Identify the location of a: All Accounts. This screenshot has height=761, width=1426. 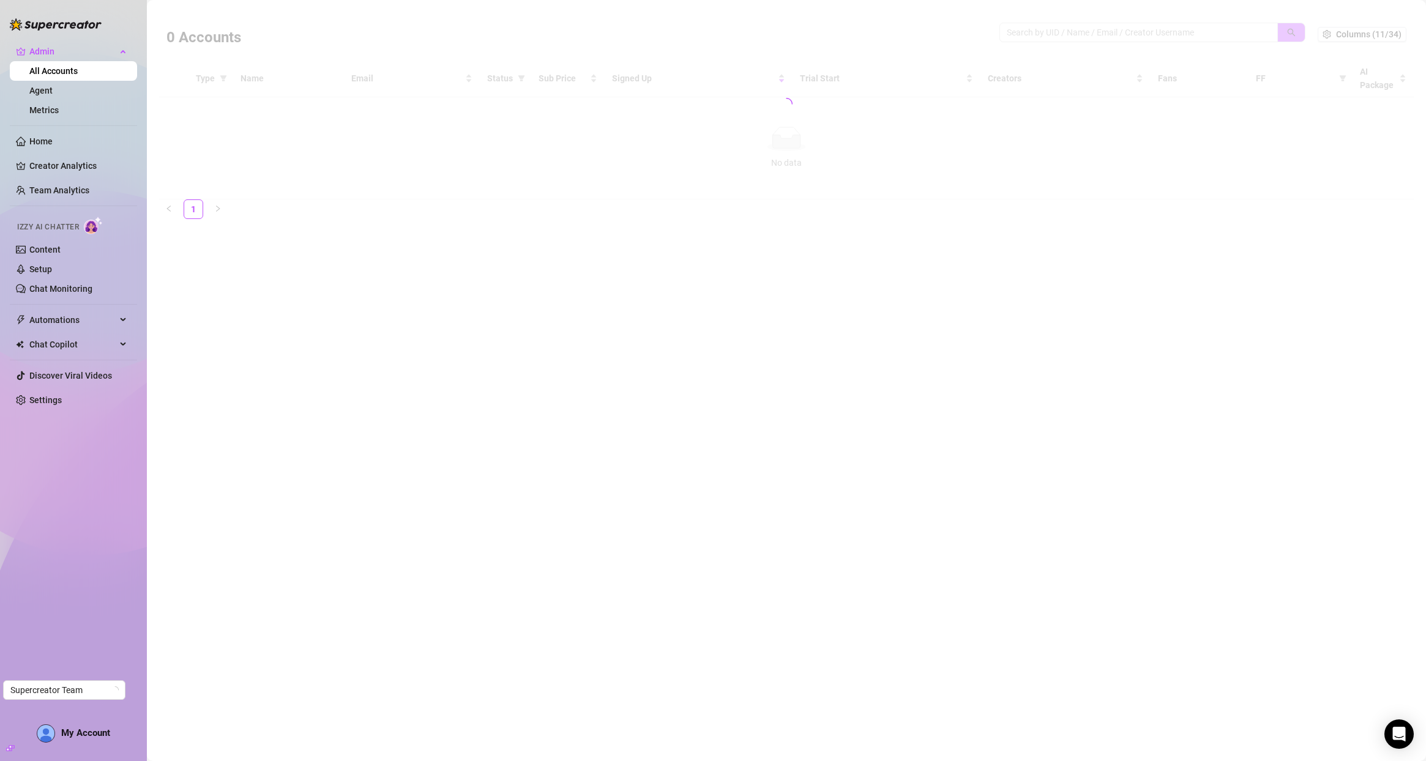
(53, 71).